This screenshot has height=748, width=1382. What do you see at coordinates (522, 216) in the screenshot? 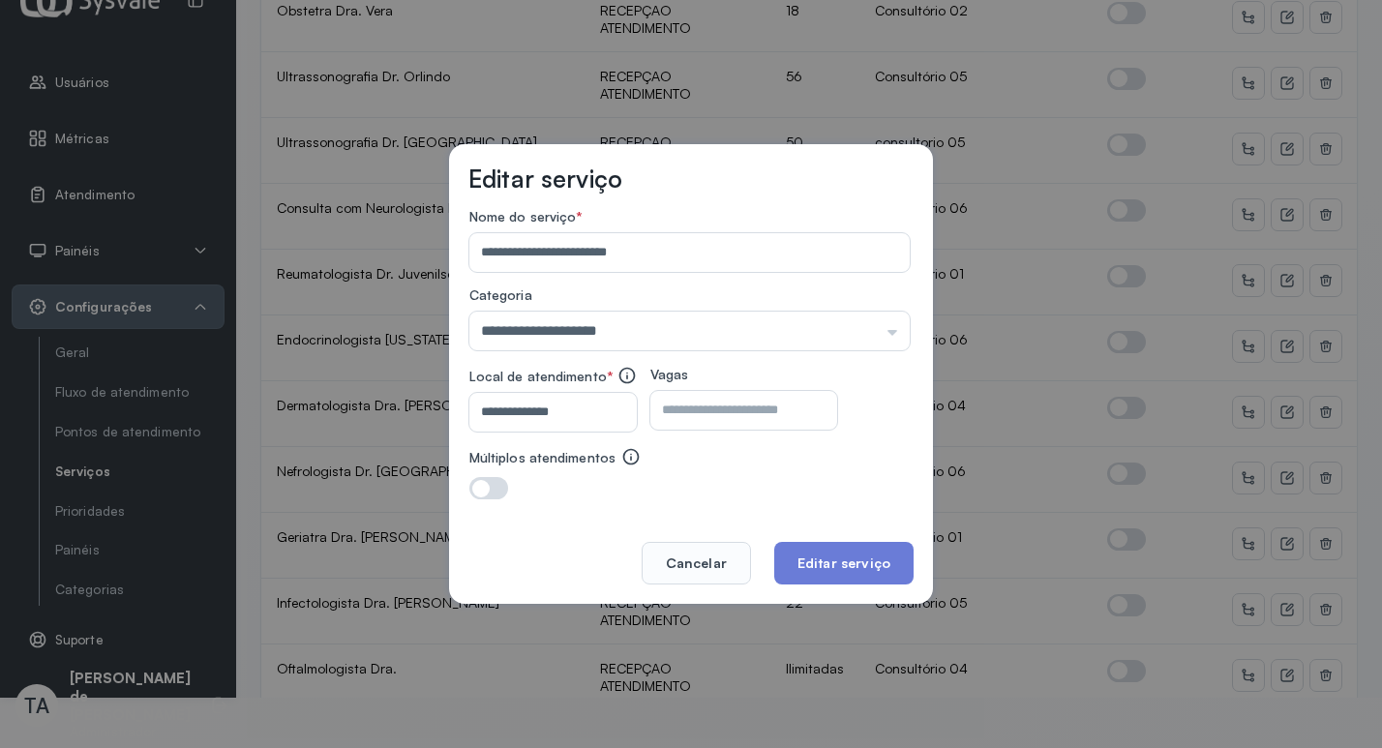
I see `span: Nome do serviço` at bounding box center [522, 216].